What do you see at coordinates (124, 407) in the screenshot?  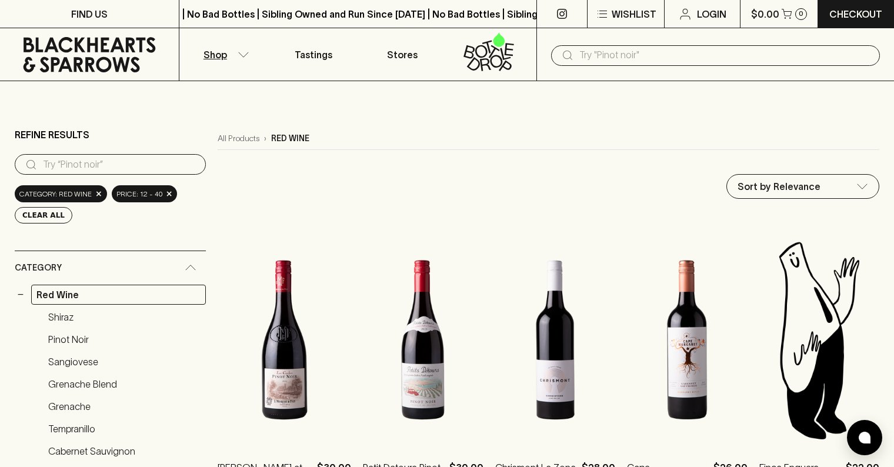 I see `a: Grenache` at bounding box center [124, 407].